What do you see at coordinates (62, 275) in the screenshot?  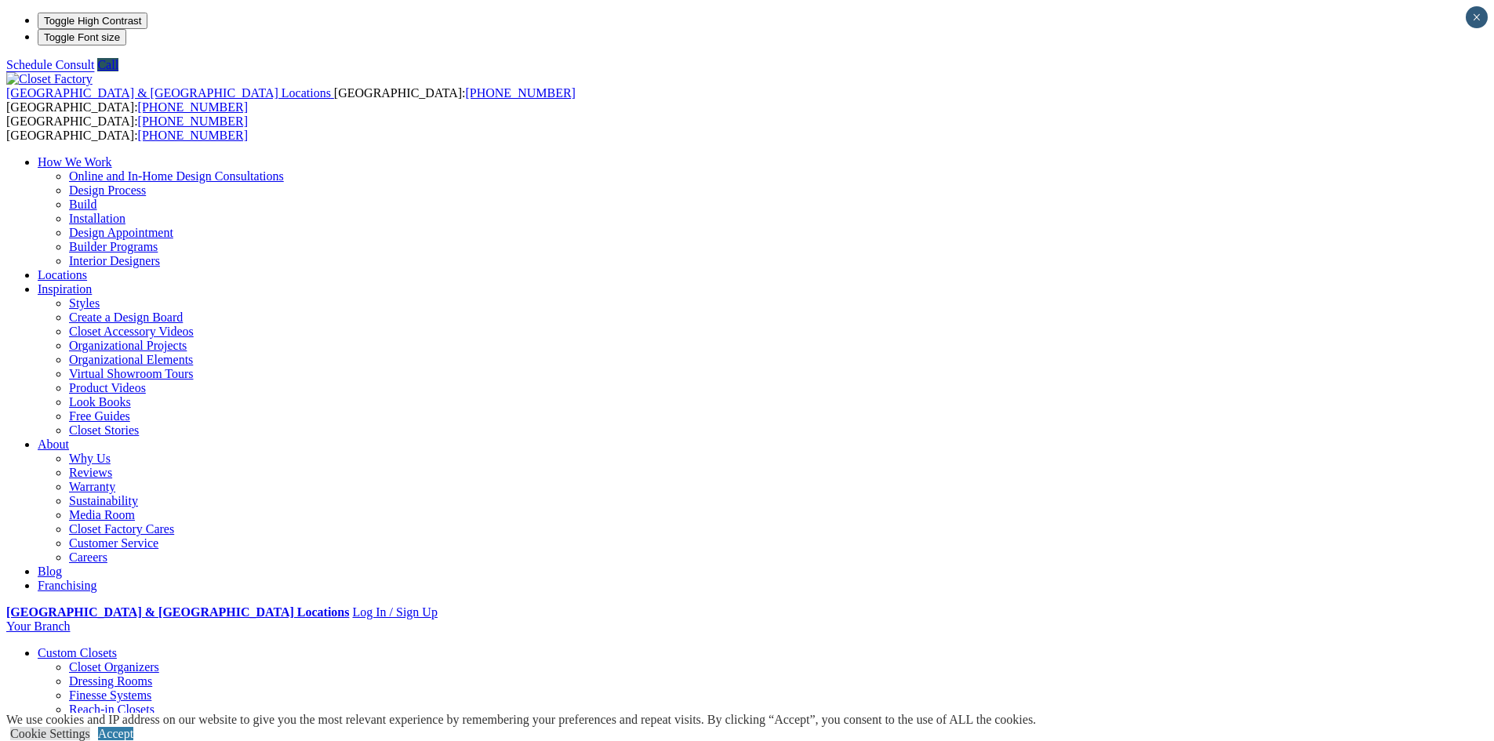 I see `a: Locations` at bounding box center [62, 275].